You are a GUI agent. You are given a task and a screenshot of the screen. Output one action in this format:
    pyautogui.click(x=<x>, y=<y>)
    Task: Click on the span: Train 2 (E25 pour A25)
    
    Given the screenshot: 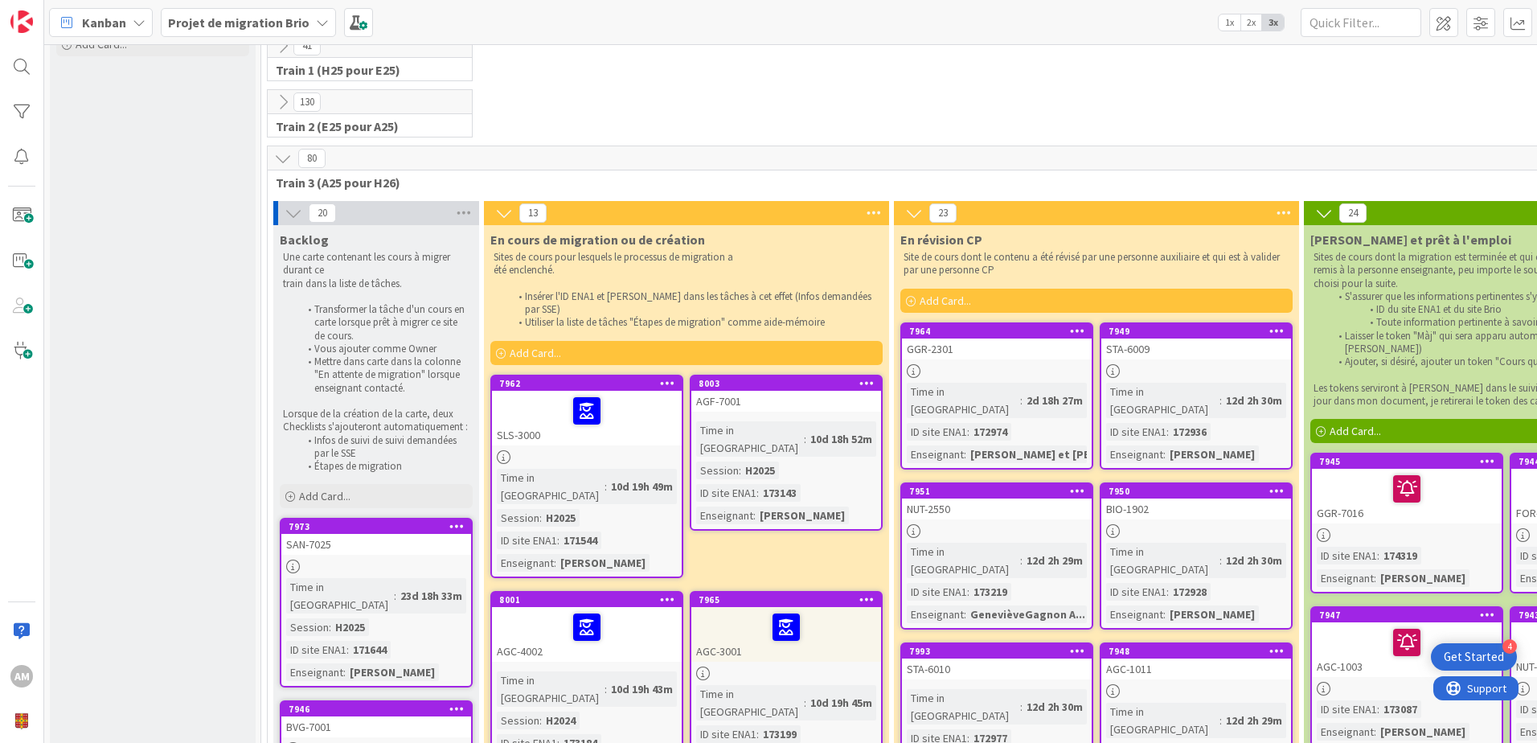 What is the action you would take?
    pyautogui.click(x=363, y=126)
    